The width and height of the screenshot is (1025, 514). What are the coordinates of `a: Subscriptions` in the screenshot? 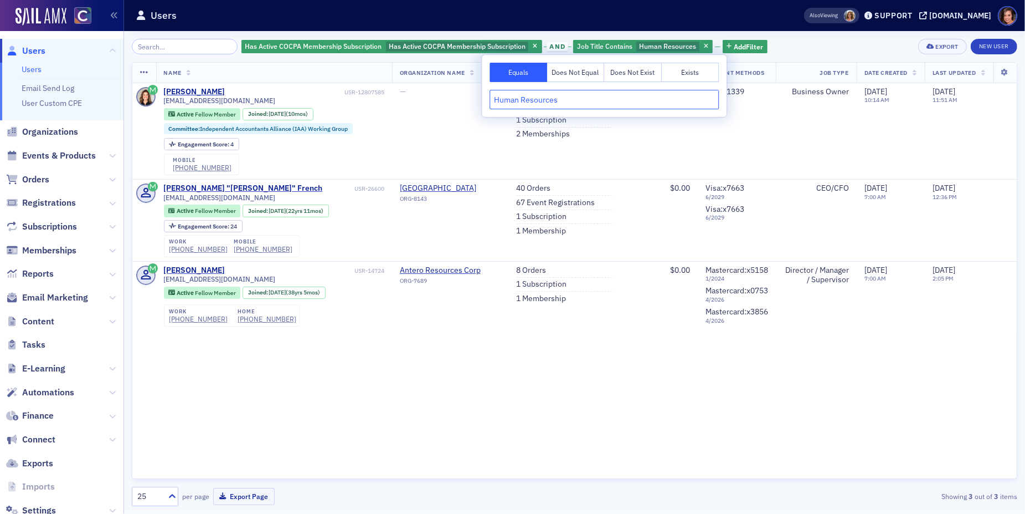 It's located at (42, 227).